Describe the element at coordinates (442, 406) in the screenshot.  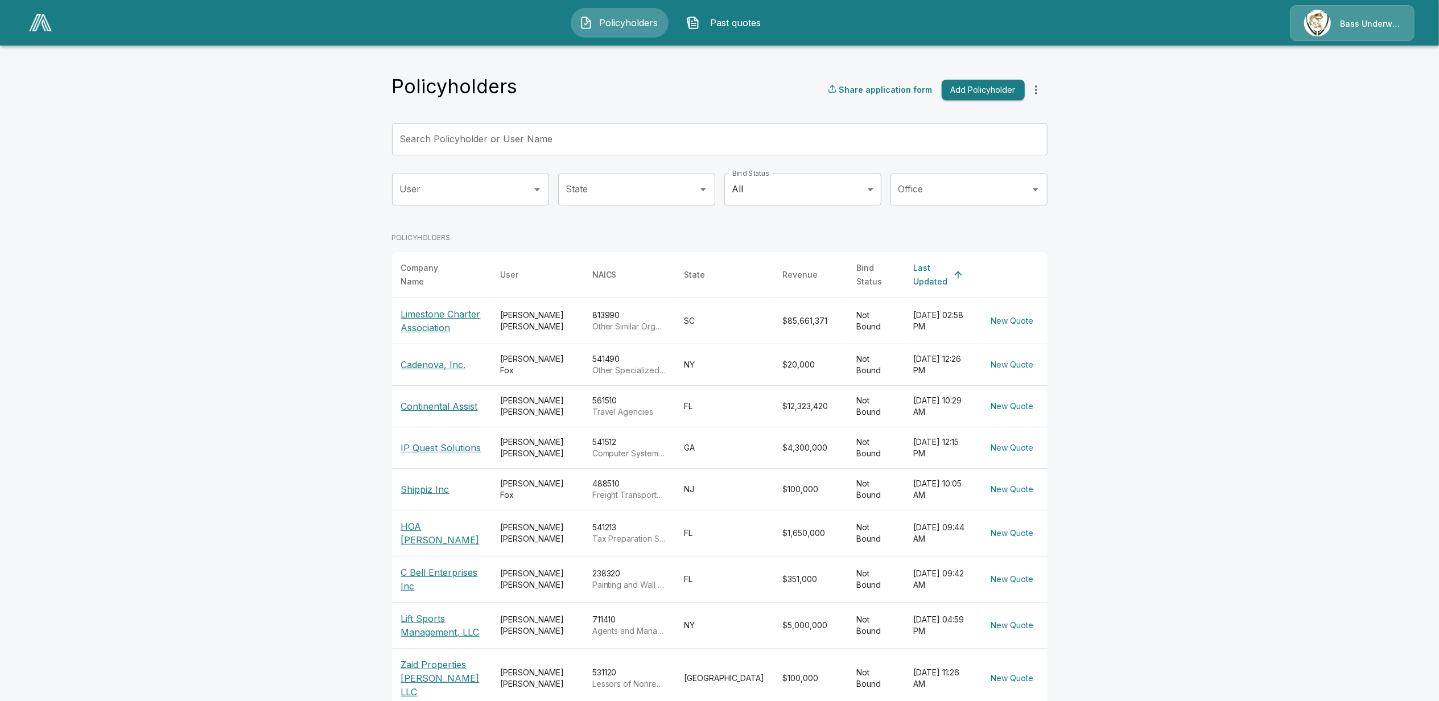
I see `p: Continental Assist` at that location.